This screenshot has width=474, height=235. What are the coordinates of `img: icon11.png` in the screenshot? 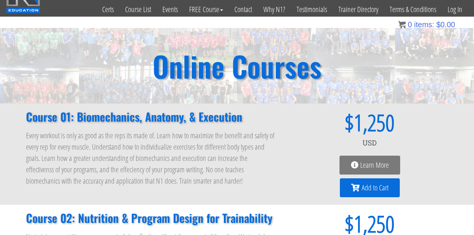 It's located at (402, 25).